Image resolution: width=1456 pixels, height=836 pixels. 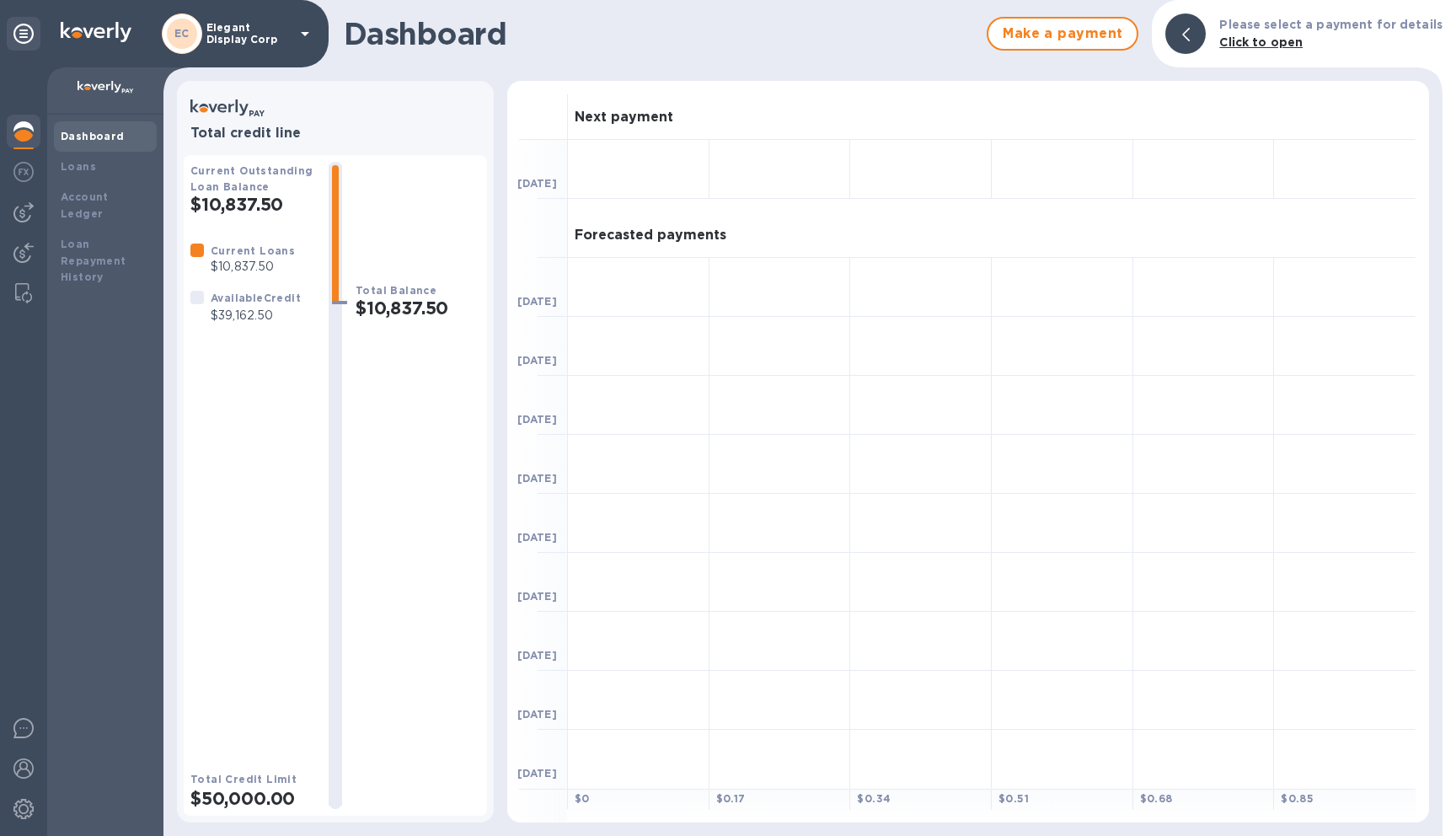 What do you see at coordinates (624, 117) in the screenshot?
I see `h3: Next payment` at bounding box center [624, 117].